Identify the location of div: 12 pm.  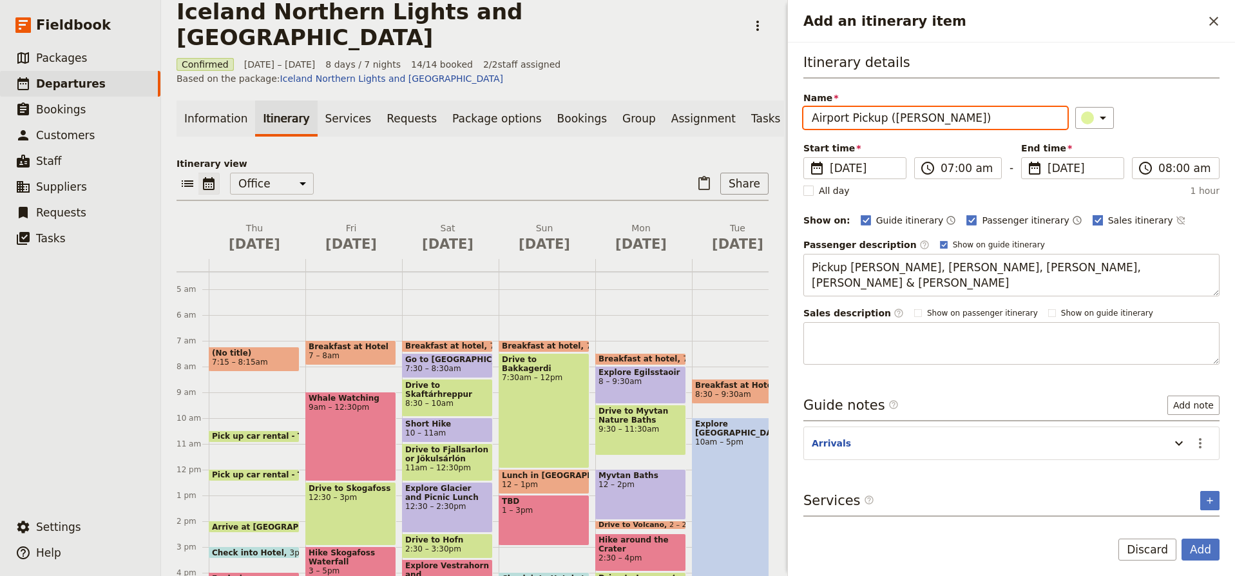
(193, 470).